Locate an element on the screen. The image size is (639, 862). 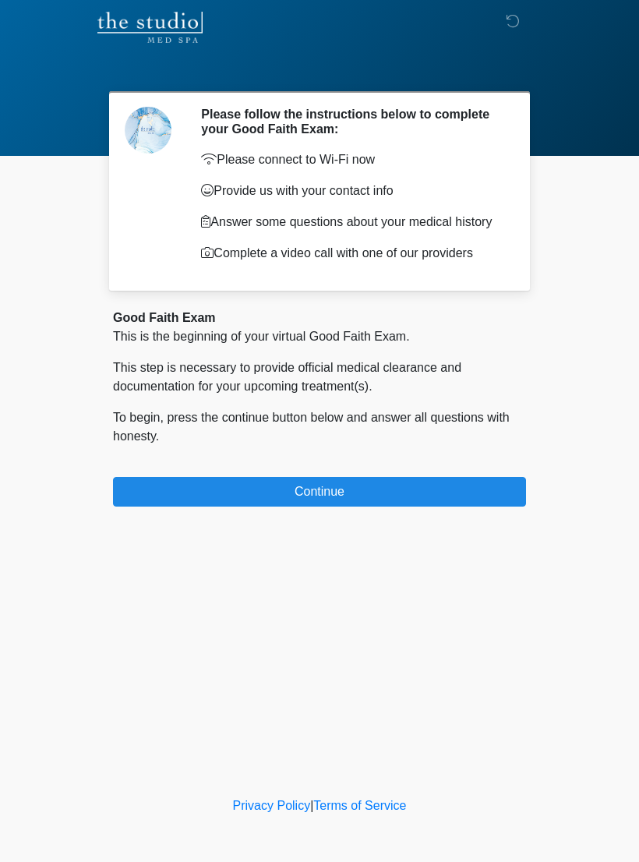
a: Privacy Policy is located at coordinates (272, 805).